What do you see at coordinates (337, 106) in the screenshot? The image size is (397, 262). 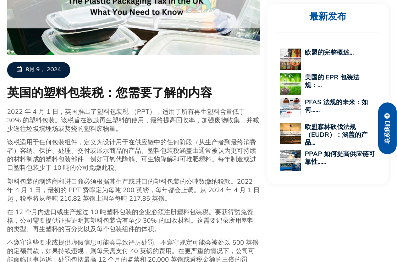 I see `a: PFAS 法规的未来：如何......` at bounding box center [337, 106].